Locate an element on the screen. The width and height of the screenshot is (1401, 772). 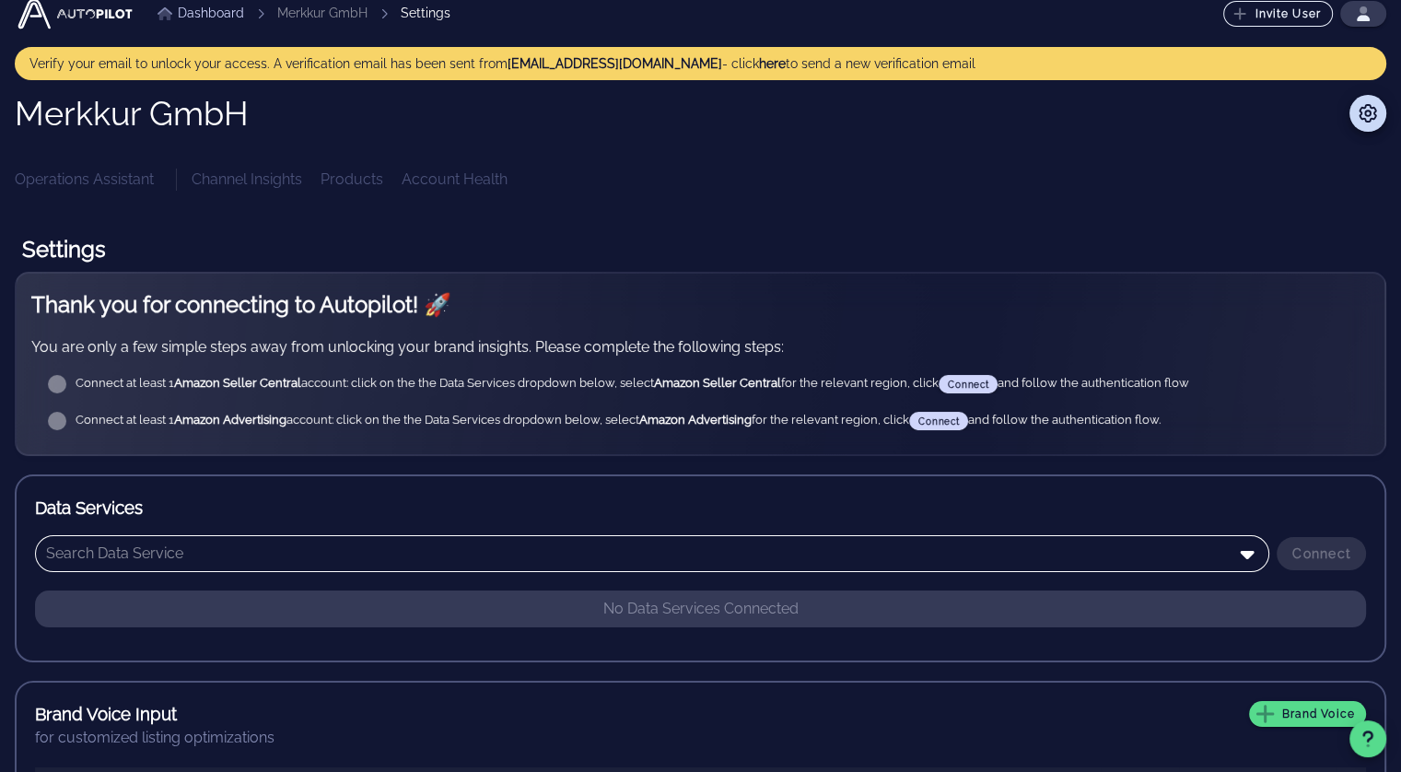
div: for customized listing optimizations is located at coordinates (700, 738).